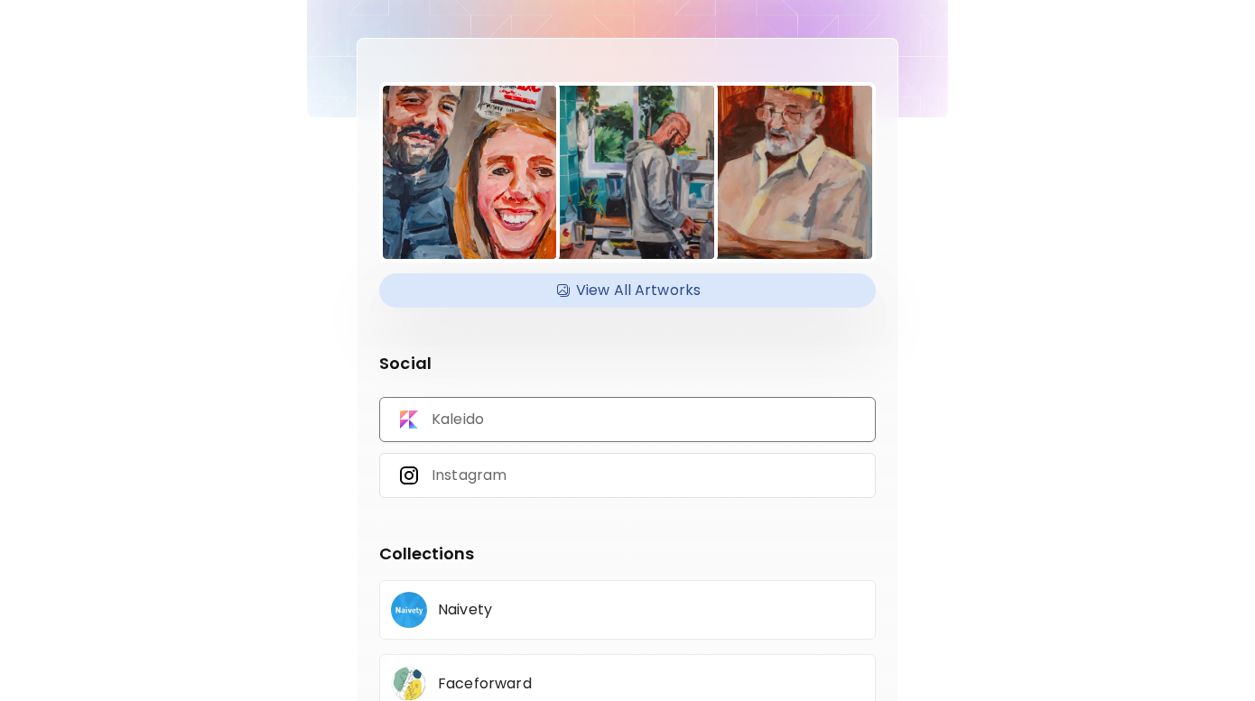 The height and width of the screenshot is (701, 1255). I want to click on h5: Collections, so click(627, 553).